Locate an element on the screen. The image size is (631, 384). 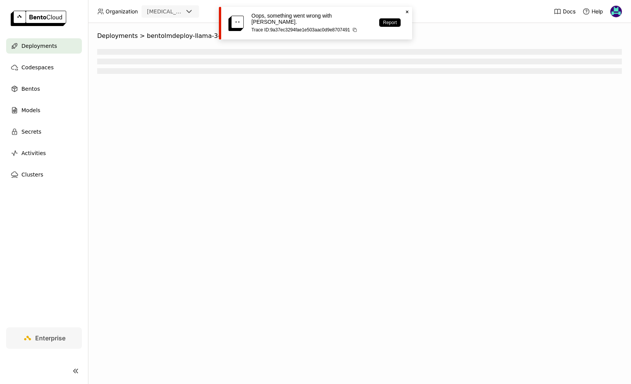
a: Secrets is located at coordinates (44, 132).